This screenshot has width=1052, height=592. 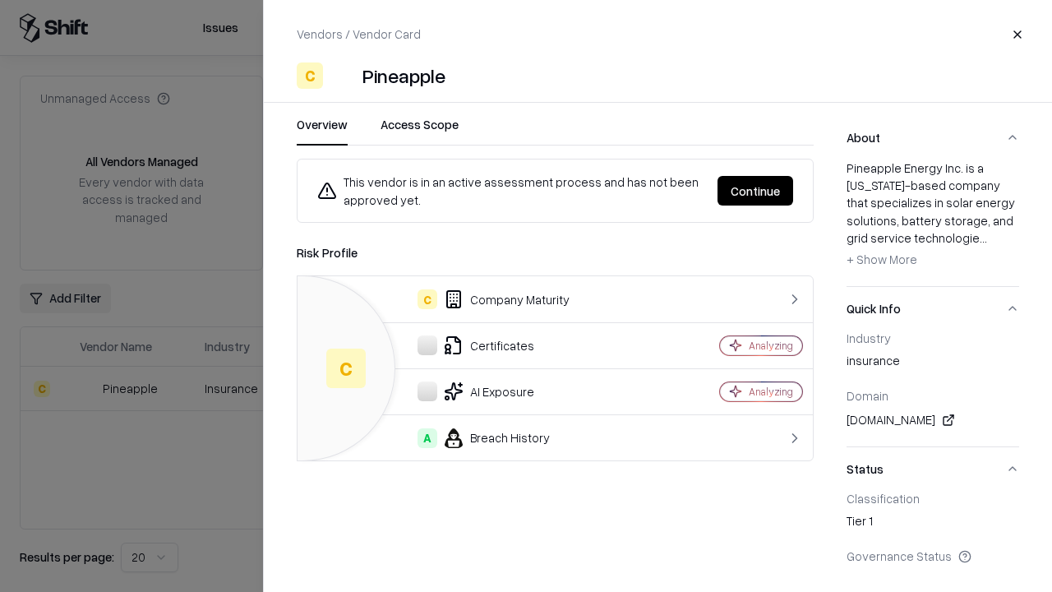 What do you see at coordinates (933, 395) in the screenshot?
I see `div: Domain` at bounding box center [933, 395].